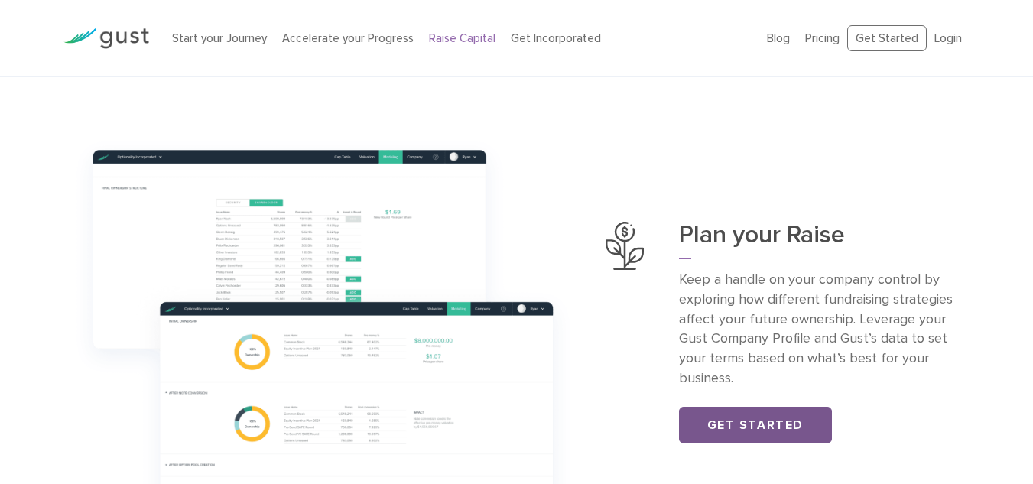 This screenshot has height=484, width=1033. I want to click on a: Pricing, so click(822, 38).